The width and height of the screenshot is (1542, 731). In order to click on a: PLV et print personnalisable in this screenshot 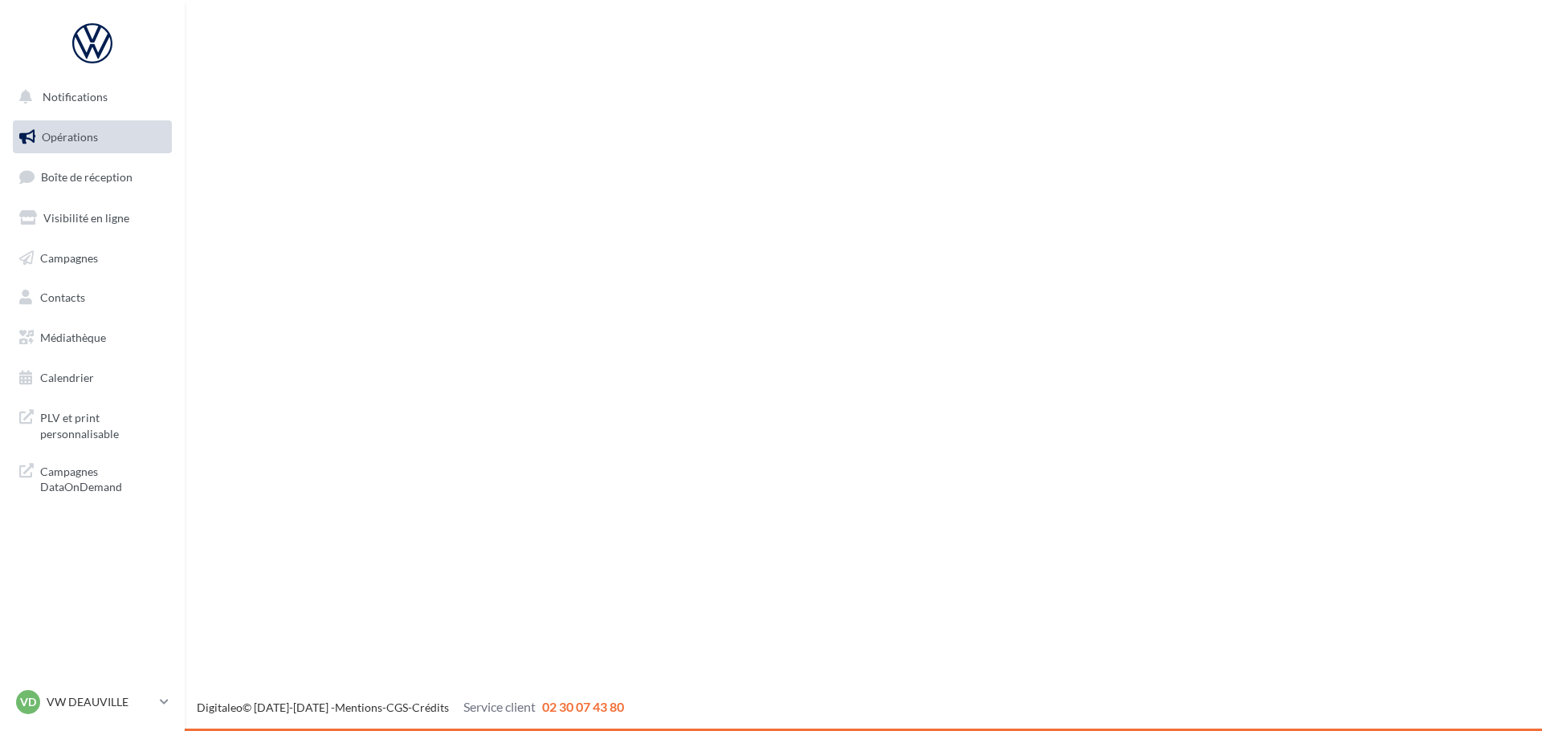, I will do `click(92, 424)`.